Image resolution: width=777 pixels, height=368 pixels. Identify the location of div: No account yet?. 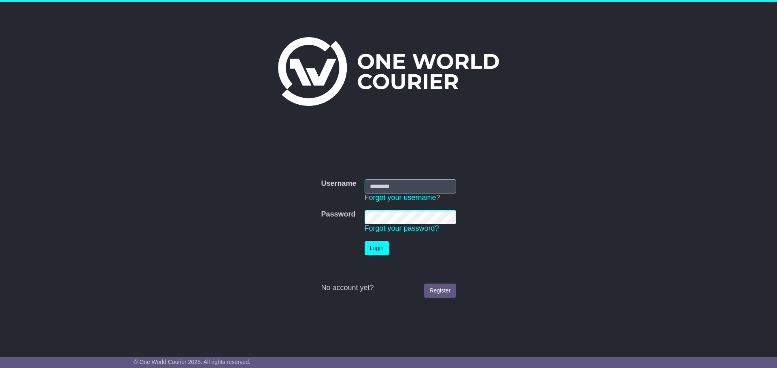
(388, 288).